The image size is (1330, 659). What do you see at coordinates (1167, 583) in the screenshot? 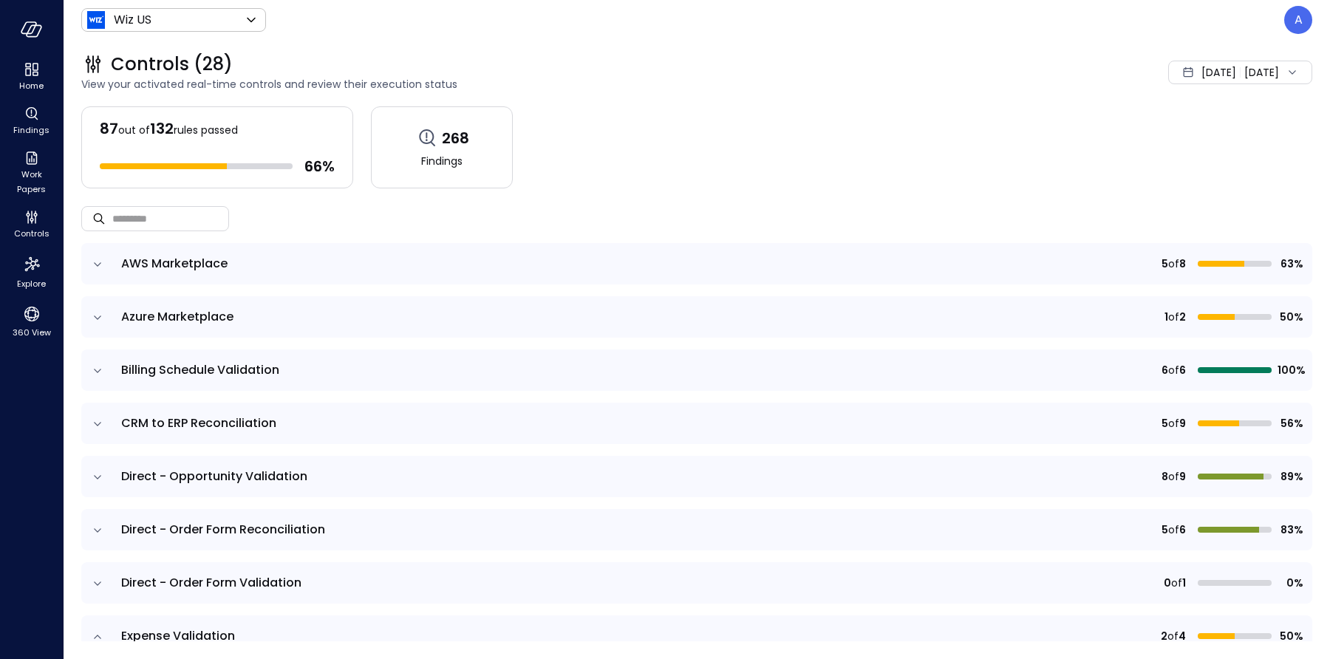
I see `span: 0` at bounding box center [1167, 583].